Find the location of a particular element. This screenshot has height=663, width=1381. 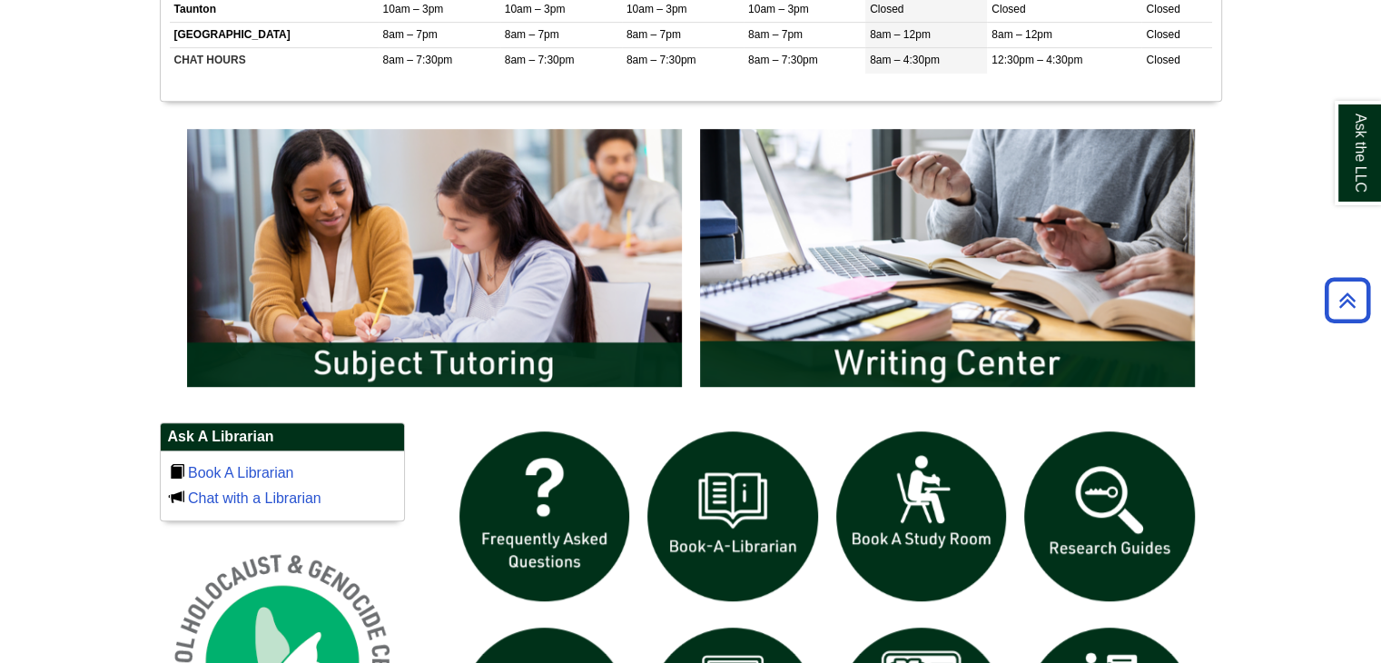

img: Research Guides icon links to research guides web page is located at coordinates (1110, 517).